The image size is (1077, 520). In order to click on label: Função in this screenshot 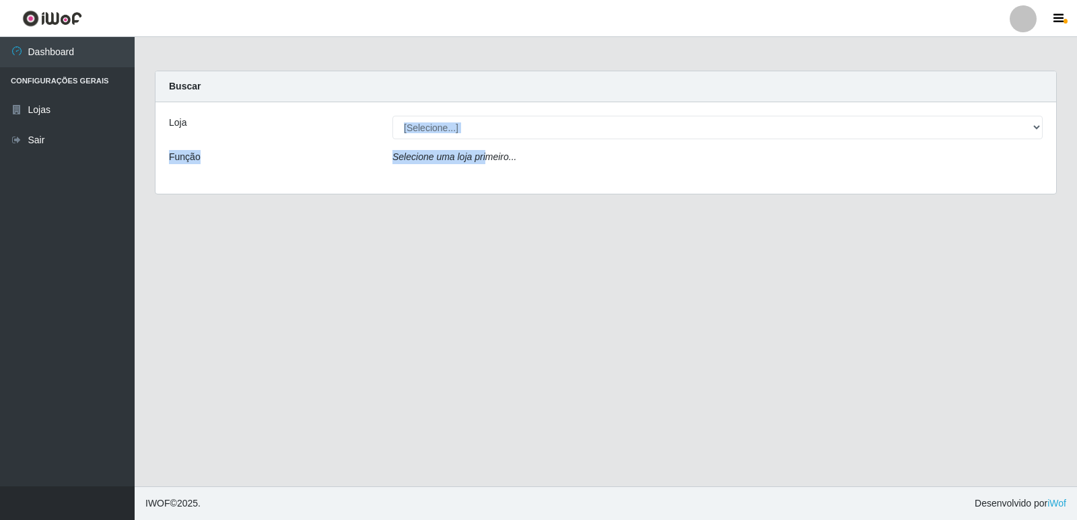, I will do `click(184, 157)`.